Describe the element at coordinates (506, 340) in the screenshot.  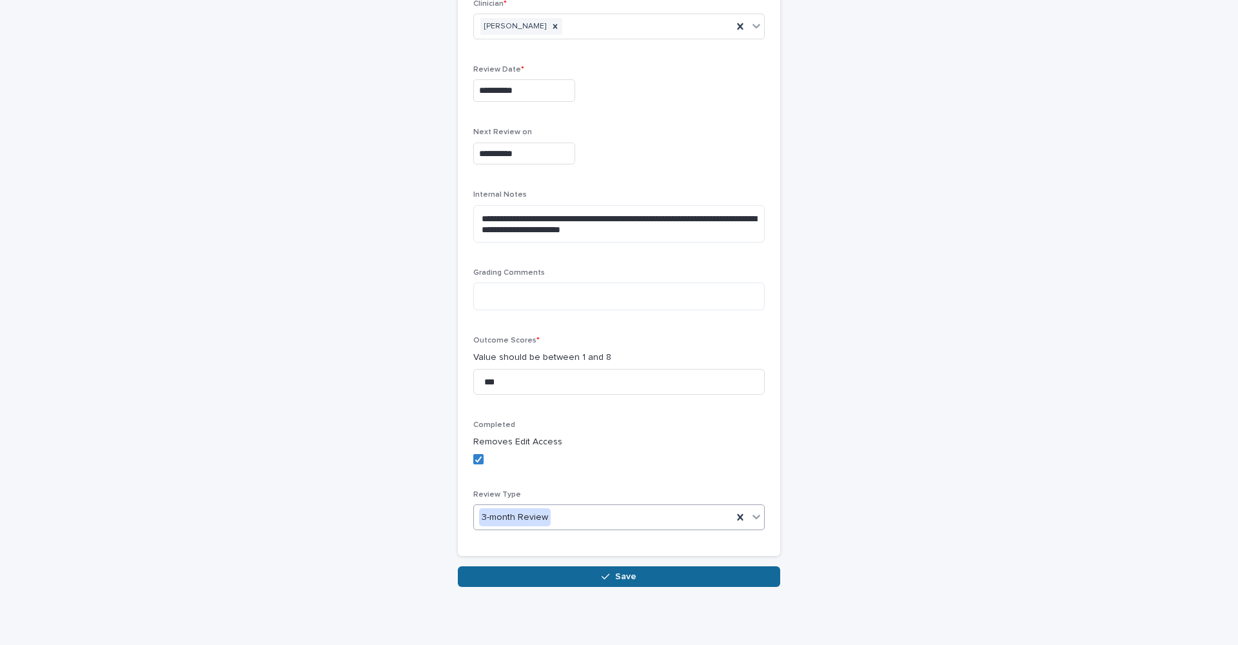
I see `span: Outcome Scores` at that location.